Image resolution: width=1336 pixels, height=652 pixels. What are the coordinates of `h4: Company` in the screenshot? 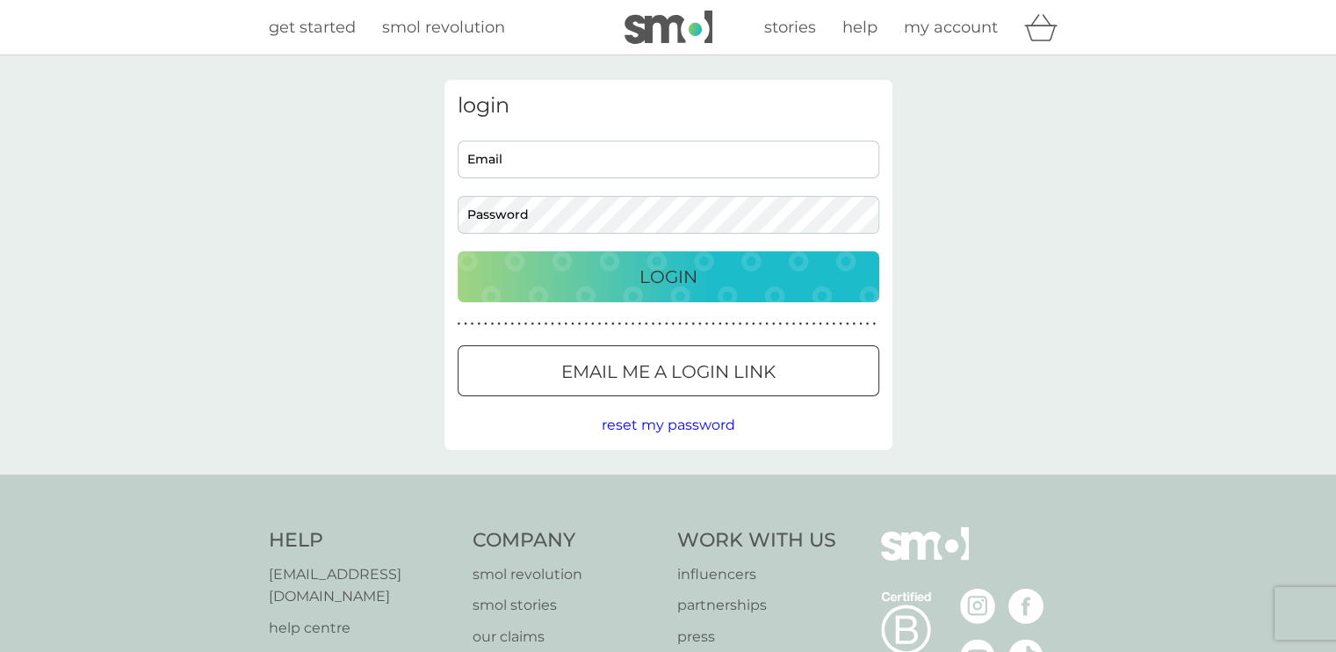 It's located at (566, 540).